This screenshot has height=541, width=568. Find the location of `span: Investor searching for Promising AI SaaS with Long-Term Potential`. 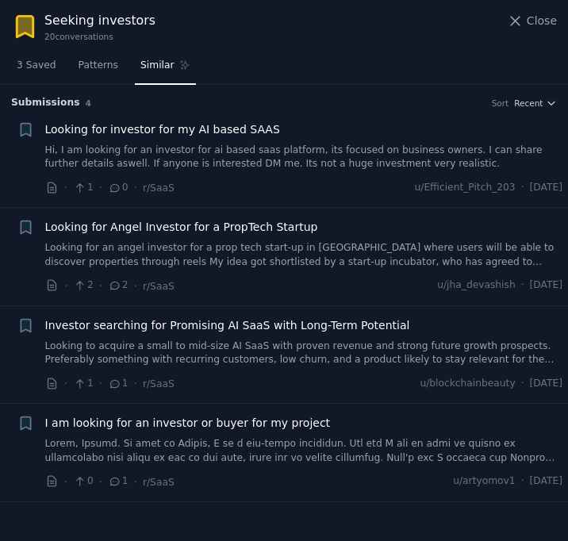

span: Investor searching for Promising AI SaaS with Long-Term Potential is located at coordinates (228, 325).